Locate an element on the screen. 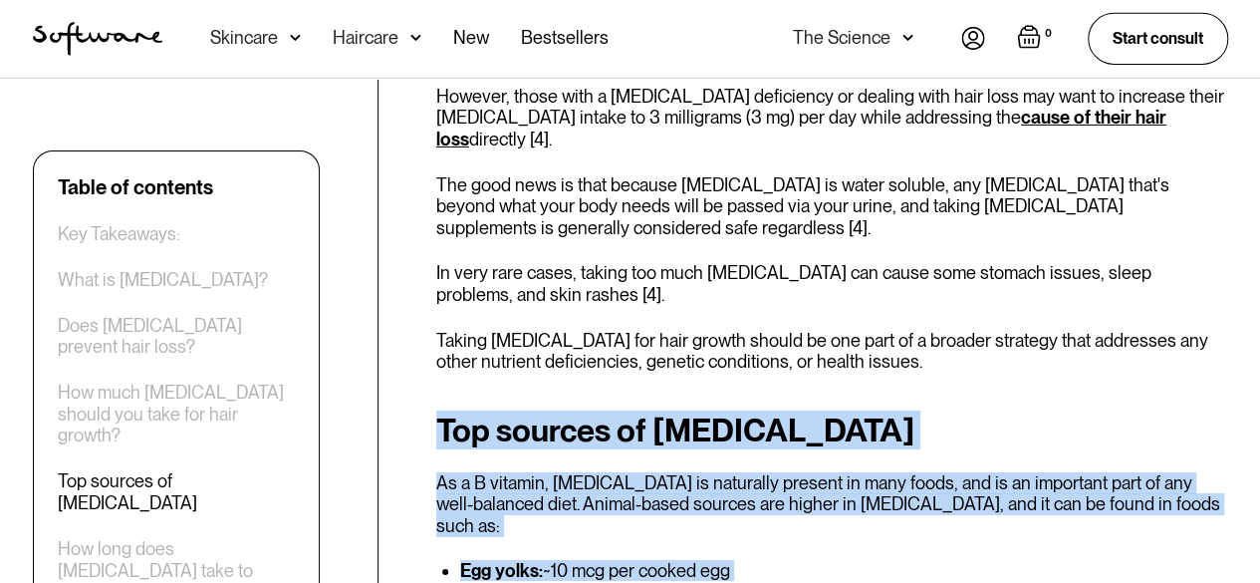 This screenshot has height=583, width=1260. a: home is located at coordinates (98, 39).